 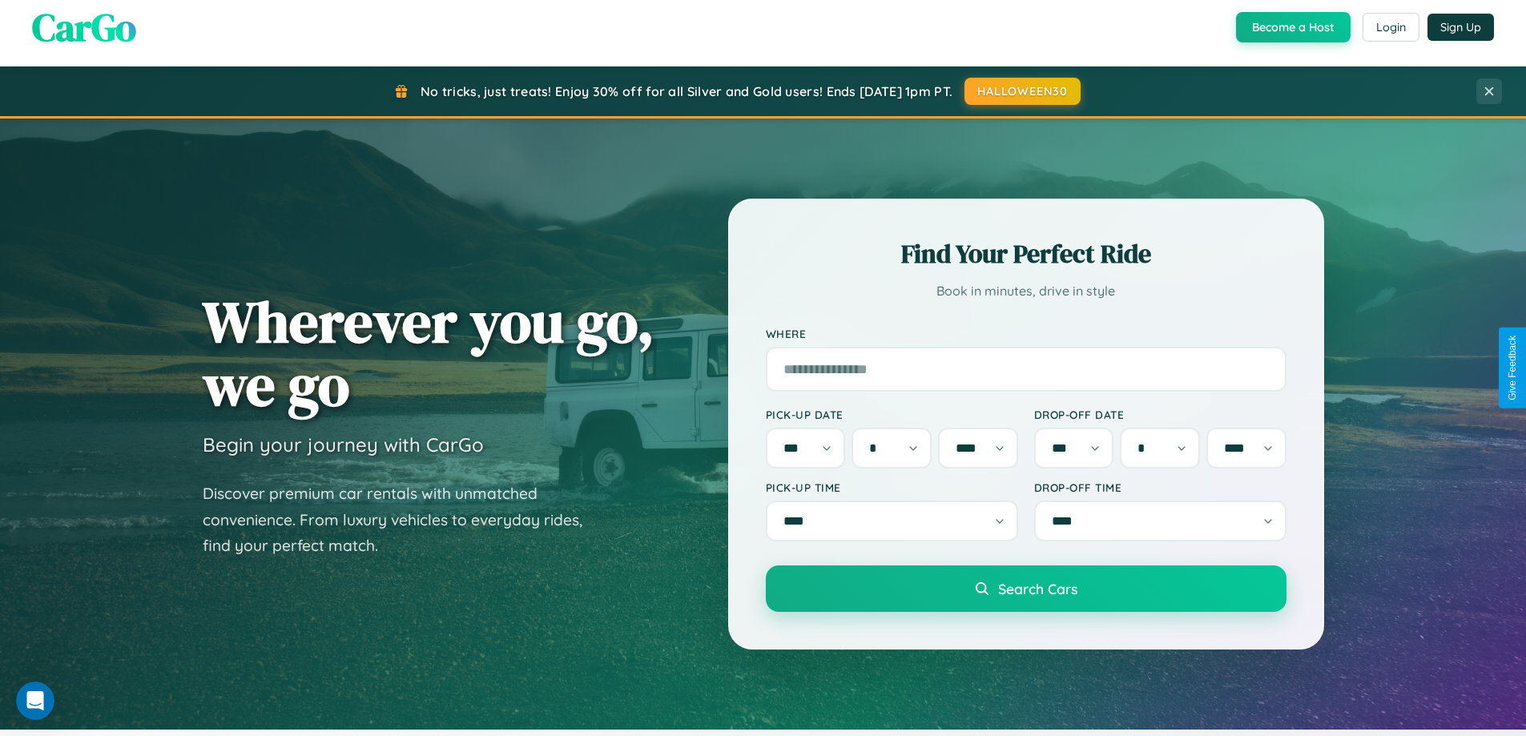 I want to click on span: Search Cars, so click(x=1037, y=589).